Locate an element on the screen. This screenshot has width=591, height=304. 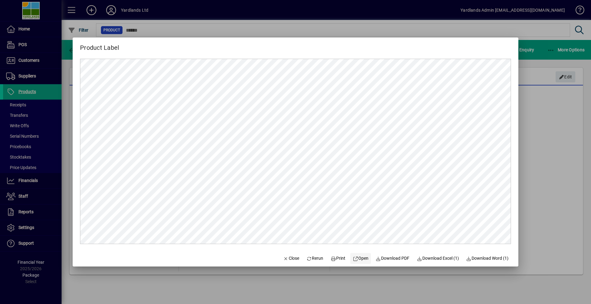
h2: Product Label is located at coordinates (99, 45).